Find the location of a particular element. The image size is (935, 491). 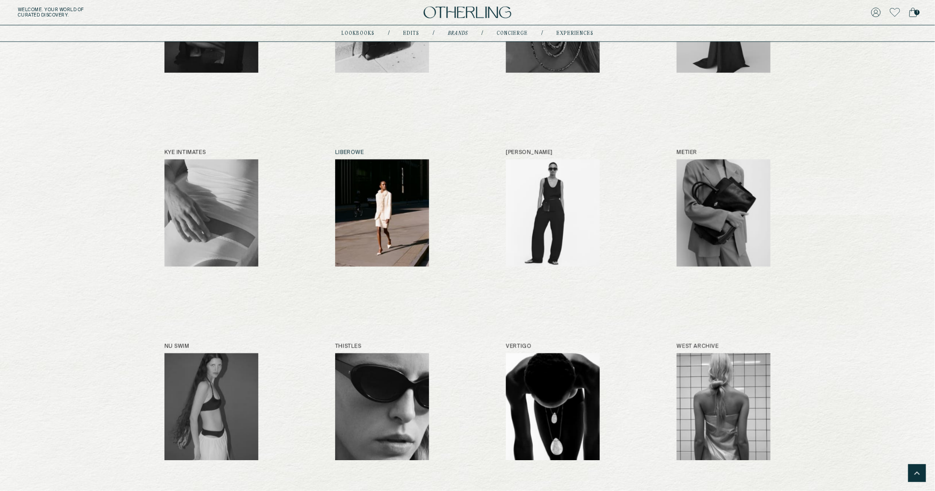

img: Thistles is located at coordinates (382, 407).